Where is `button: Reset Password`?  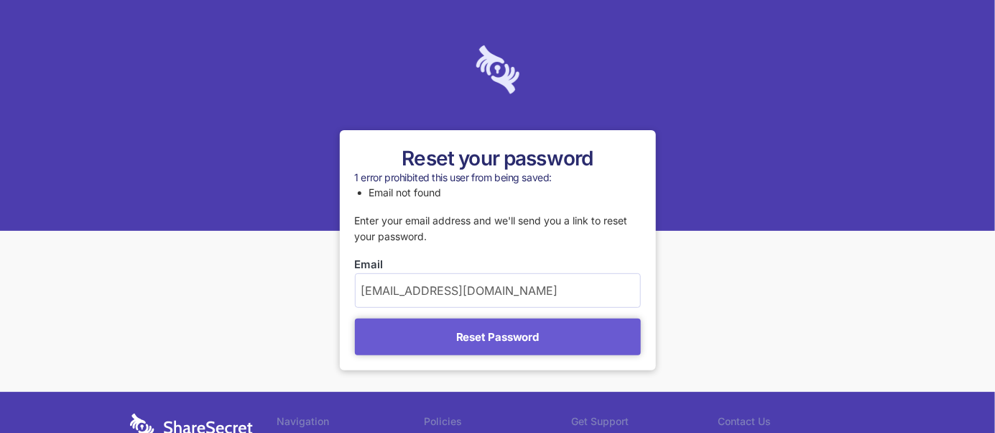 button: Reset Password is located at coordinates (498, 336).